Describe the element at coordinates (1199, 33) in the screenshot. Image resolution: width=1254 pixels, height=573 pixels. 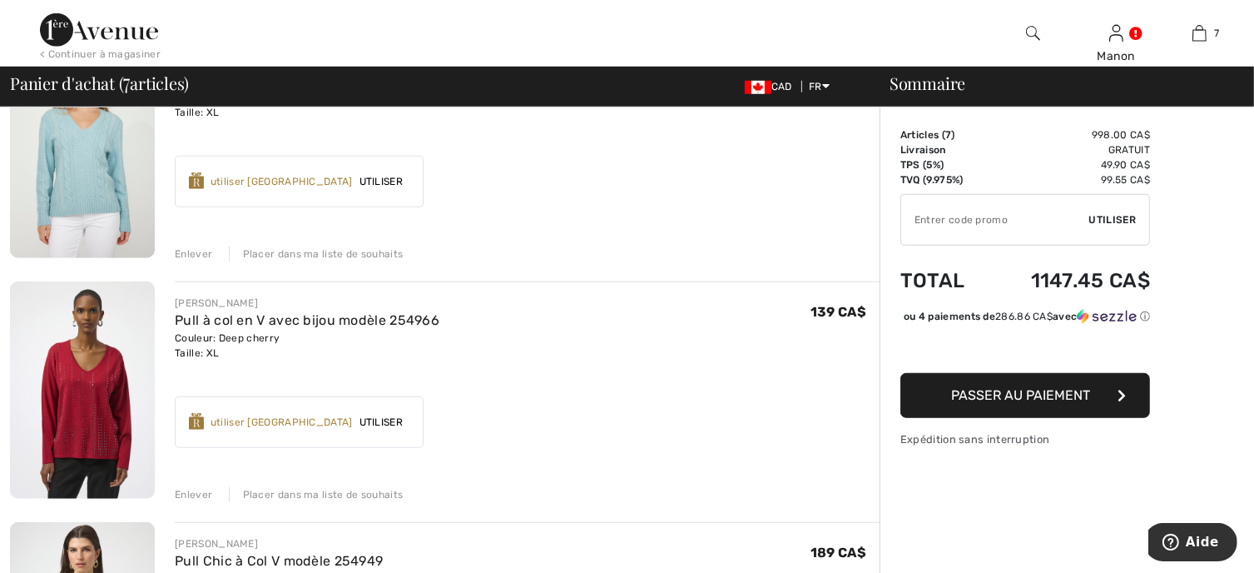
I see `a: 7` at that location.